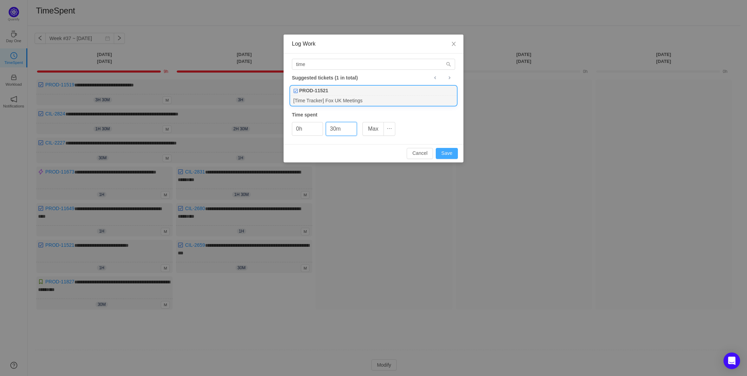  I want to click on div: Time spent, so click(373, 115).